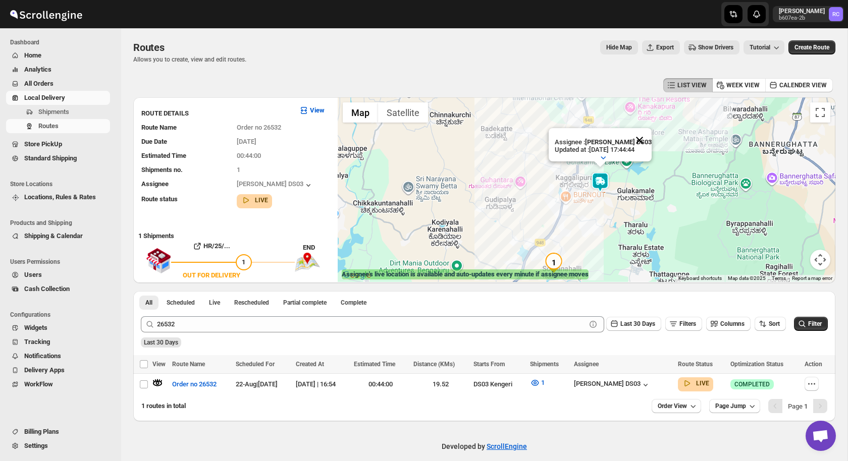  I want to click on span: Scheduled For, so click(255, 365).